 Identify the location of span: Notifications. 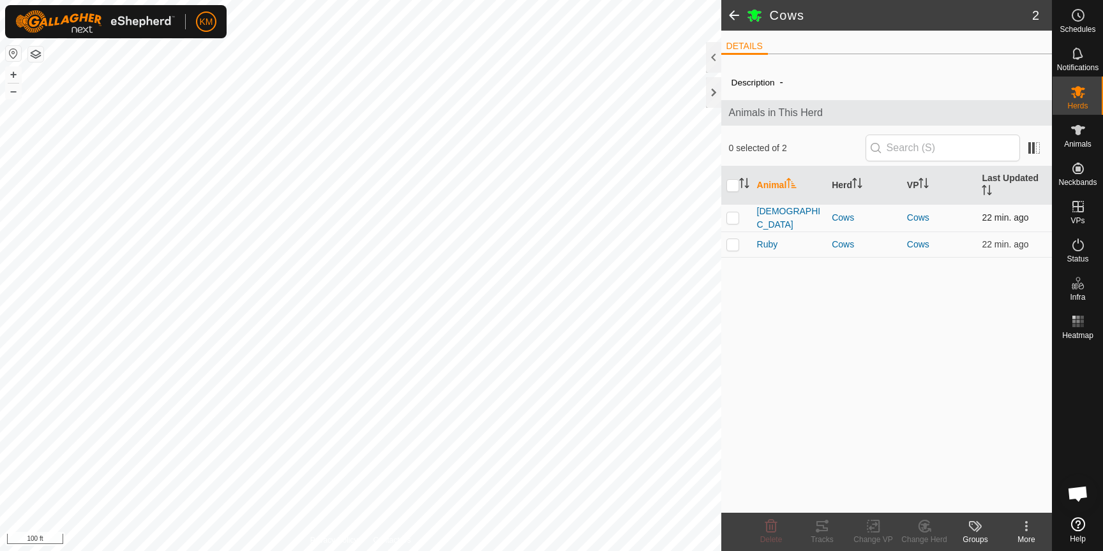
(1077, 68).